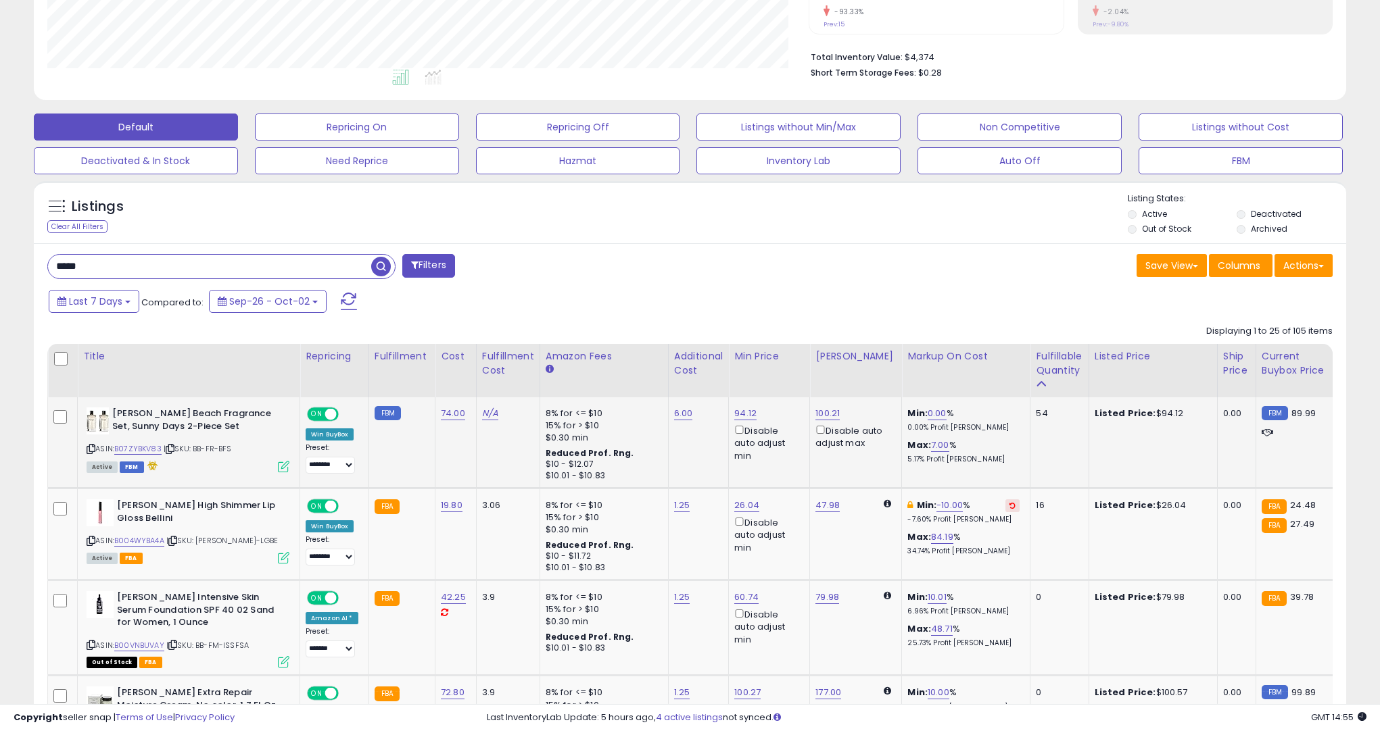 This screenshot has width=1380, height=731. I want to click on a: 0.00, so click(937, 414).